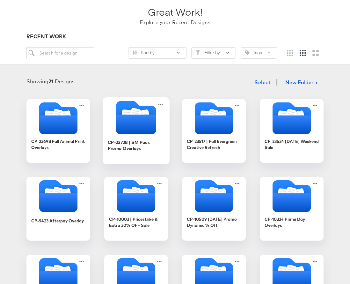 The height and width of the screenshot is (284, 350). Describe the element at coordinates (262, 82) in the screenshot. I see `button: Select` at that location.